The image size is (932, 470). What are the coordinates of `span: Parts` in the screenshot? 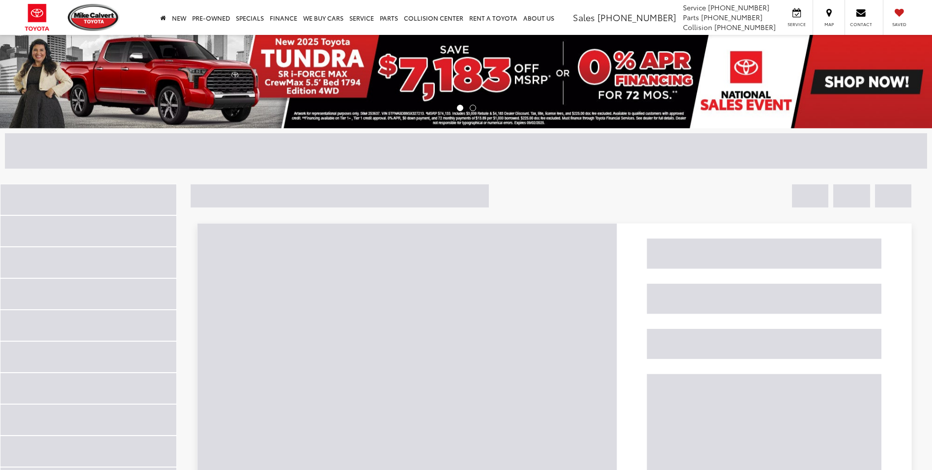 It's located at (691, 17).